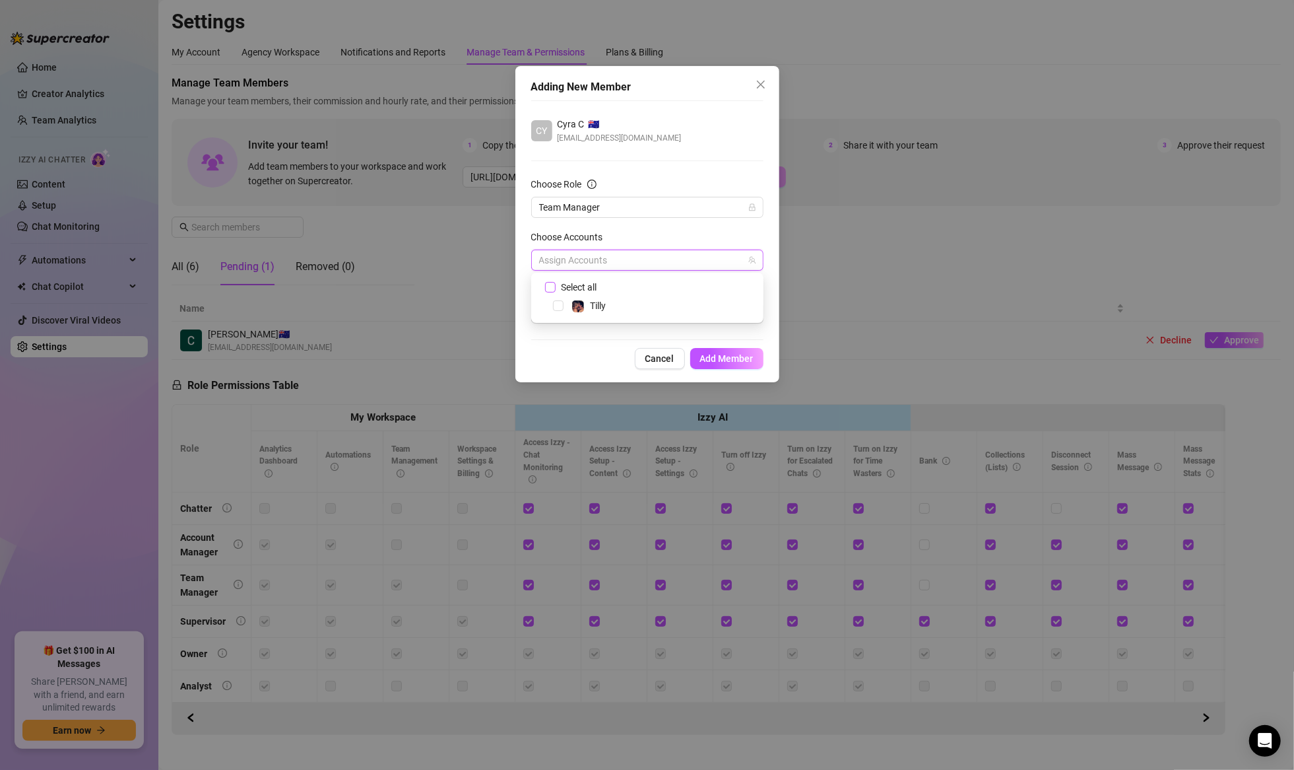  Describe the element at coordinates (598, 306) in the screenshot. I see `span: Tilly` at that location.